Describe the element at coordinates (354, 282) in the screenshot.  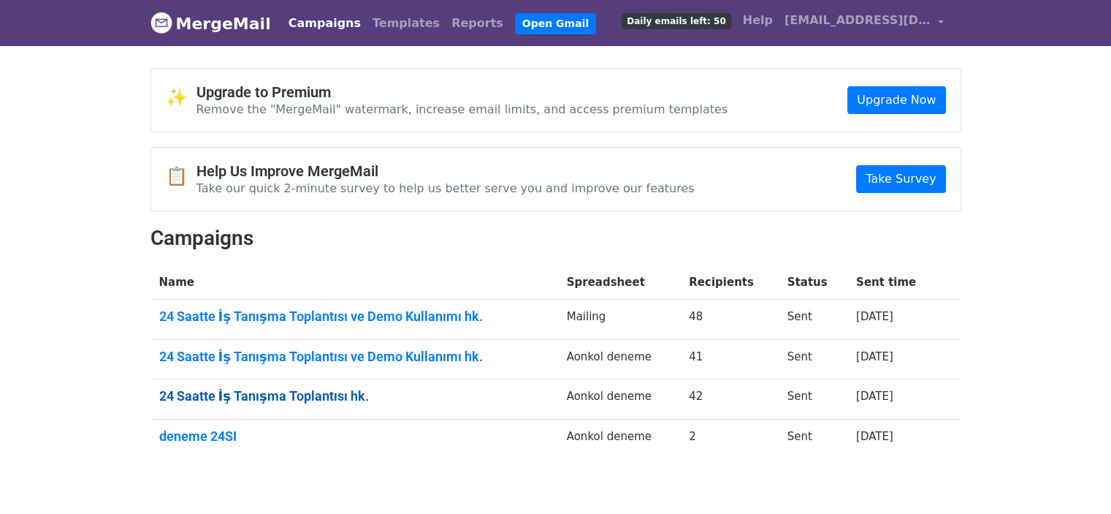
I see `th: Name` at that location.